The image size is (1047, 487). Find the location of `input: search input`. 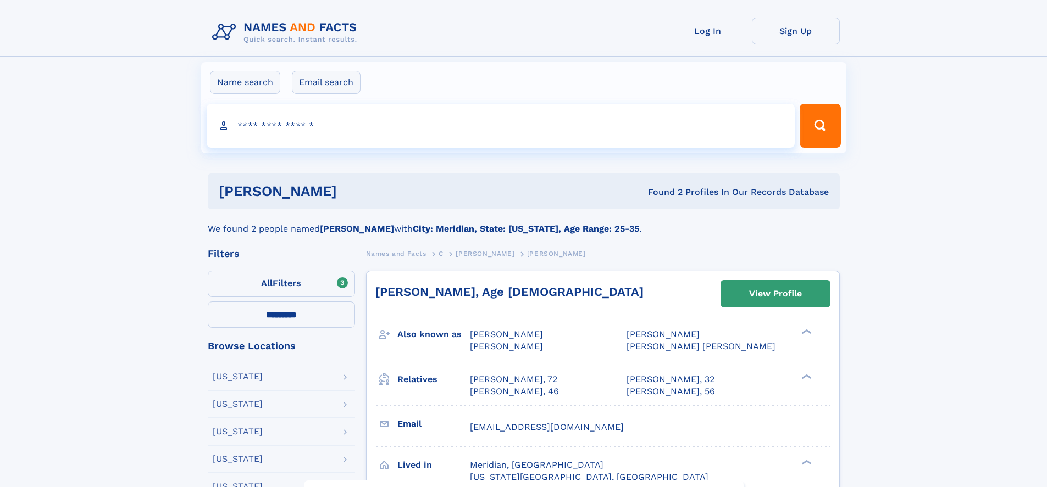

input: search input is located at coordinates (501, 126).